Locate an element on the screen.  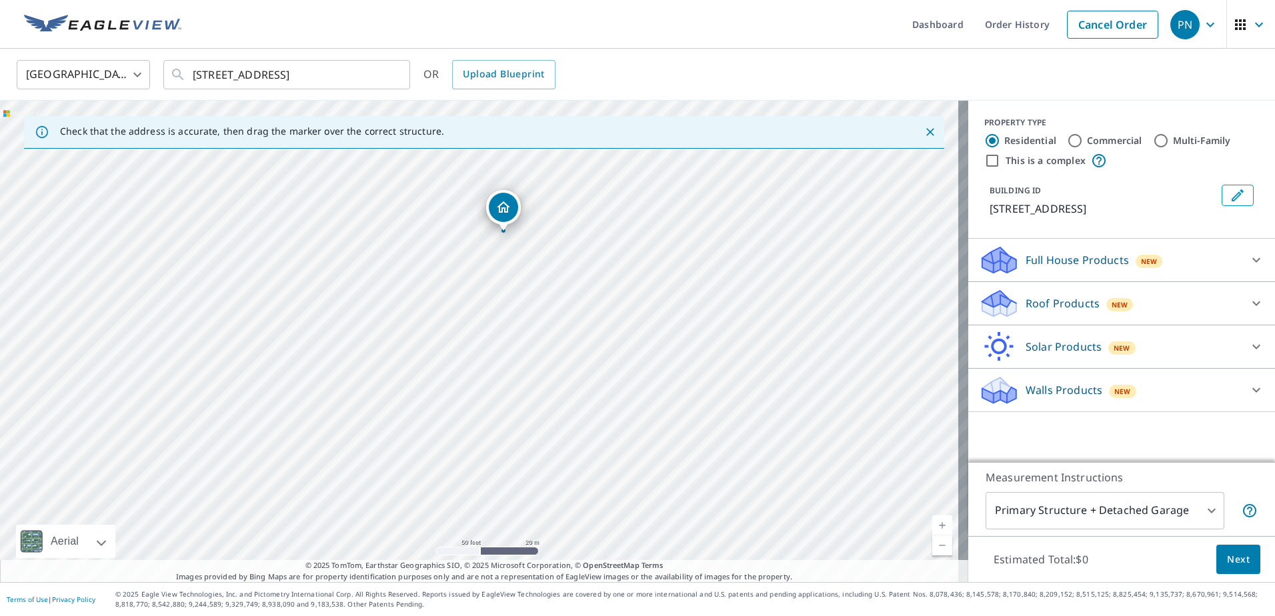
p: Roof Products is located at coordinates (1062, 303).